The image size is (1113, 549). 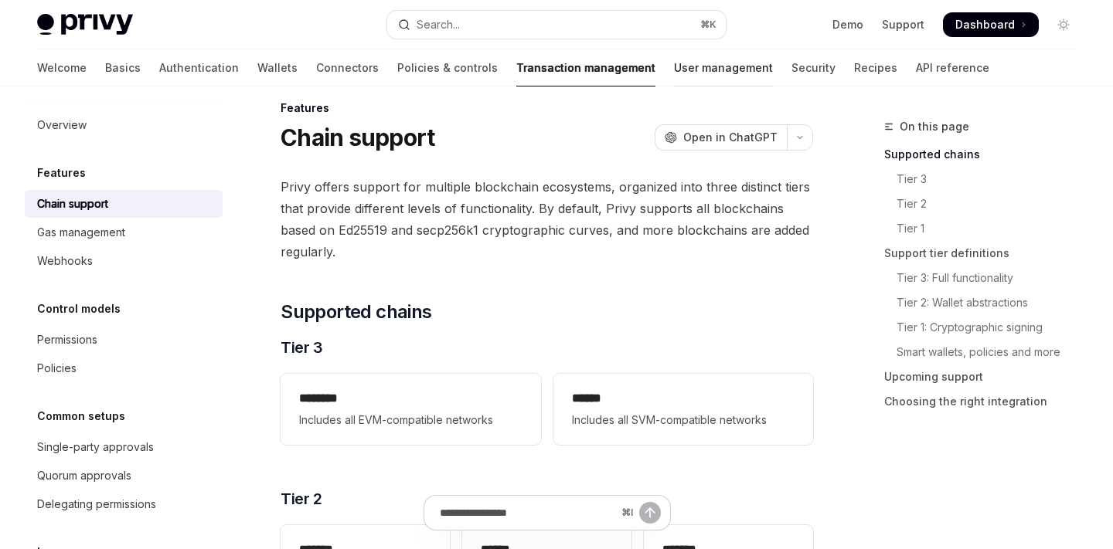 What do you see at coordinates (986, 179) in the screenshot?
I see `a: Tier 3` at bounding box center [986, 179].